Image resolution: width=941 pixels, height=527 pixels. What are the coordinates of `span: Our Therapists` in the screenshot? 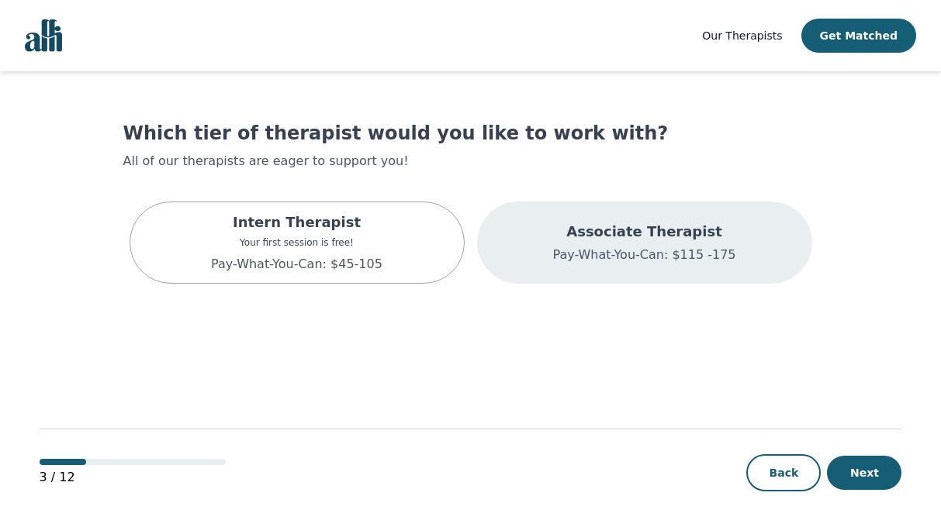 It's located at (741, 36).